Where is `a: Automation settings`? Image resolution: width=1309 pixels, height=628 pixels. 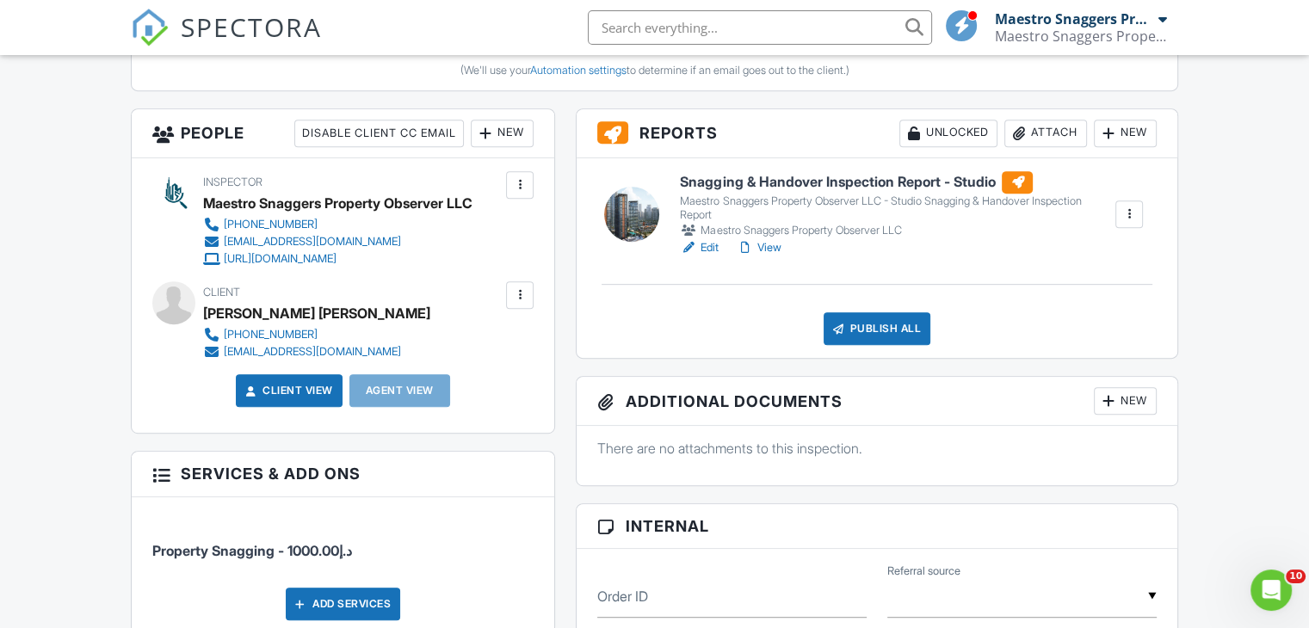
a: Automation settings is located at coordinates (577, 70).